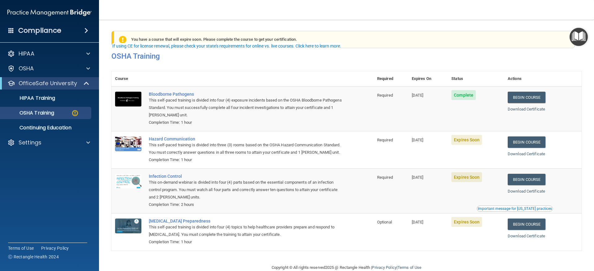 The height and width of the screenshot is (271, 594). Describe the element at coordinates (344, 40) in the screenshot. I see `div: You have a course that will expire soon. Please complete the course to get your certification.` at that location.